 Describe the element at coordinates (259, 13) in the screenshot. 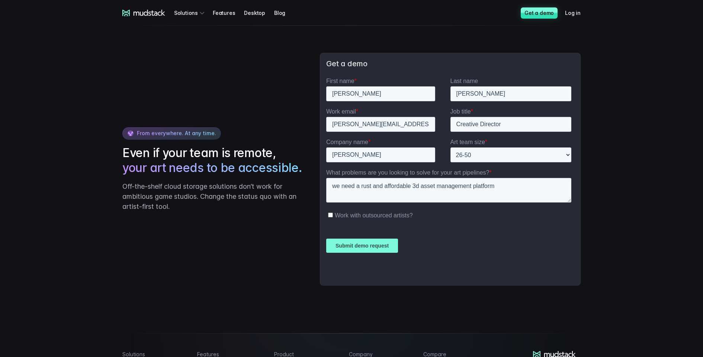

I see `a: Desktop` at that location.